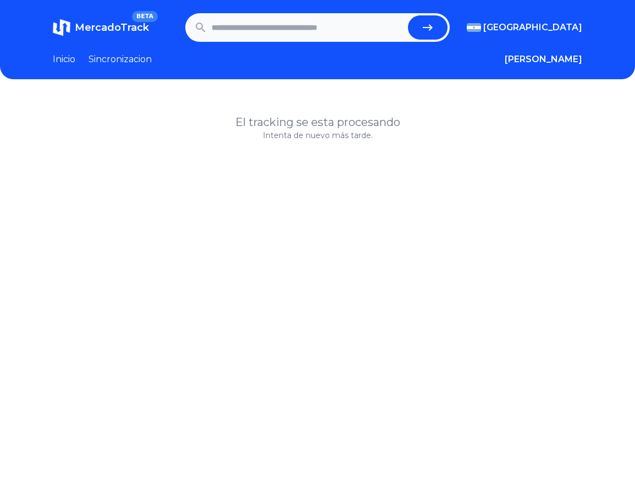 The height and width of the screenshot is (493, 635). I want to click on a: Inicio, so click(64, 59).